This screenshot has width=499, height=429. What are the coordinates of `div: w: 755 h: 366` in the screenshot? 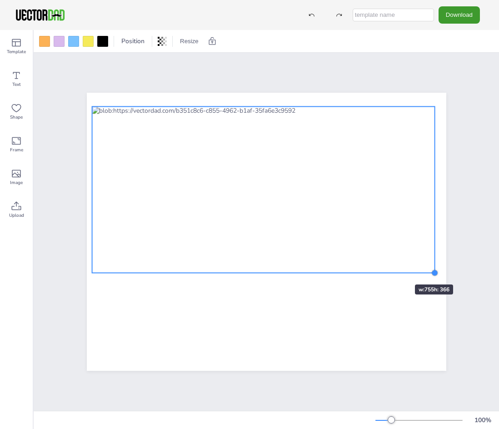 It's located at (434, 290).